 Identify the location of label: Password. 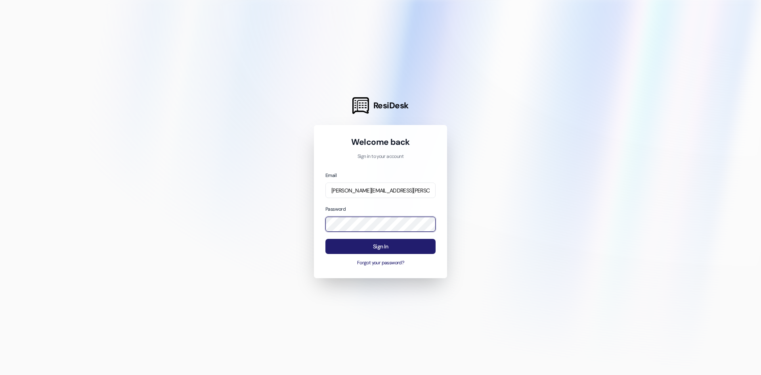
(335, 209).